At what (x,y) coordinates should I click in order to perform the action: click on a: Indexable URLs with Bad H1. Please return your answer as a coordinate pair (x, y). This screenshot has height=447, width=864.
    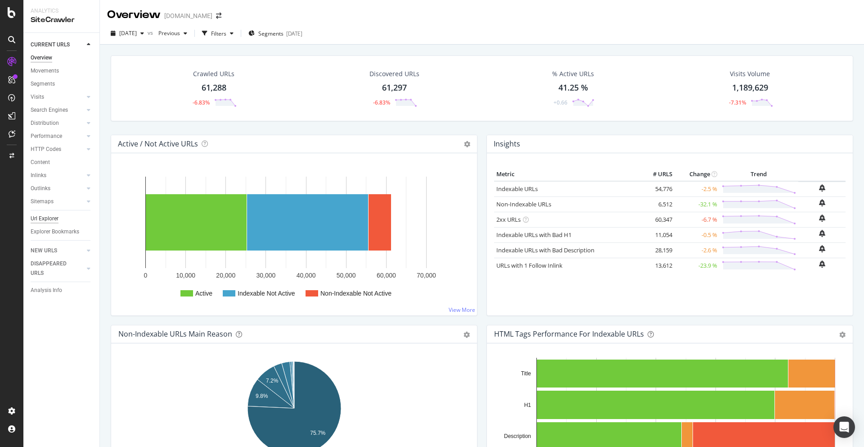
    Looking at the image, I should click on (534, 235).